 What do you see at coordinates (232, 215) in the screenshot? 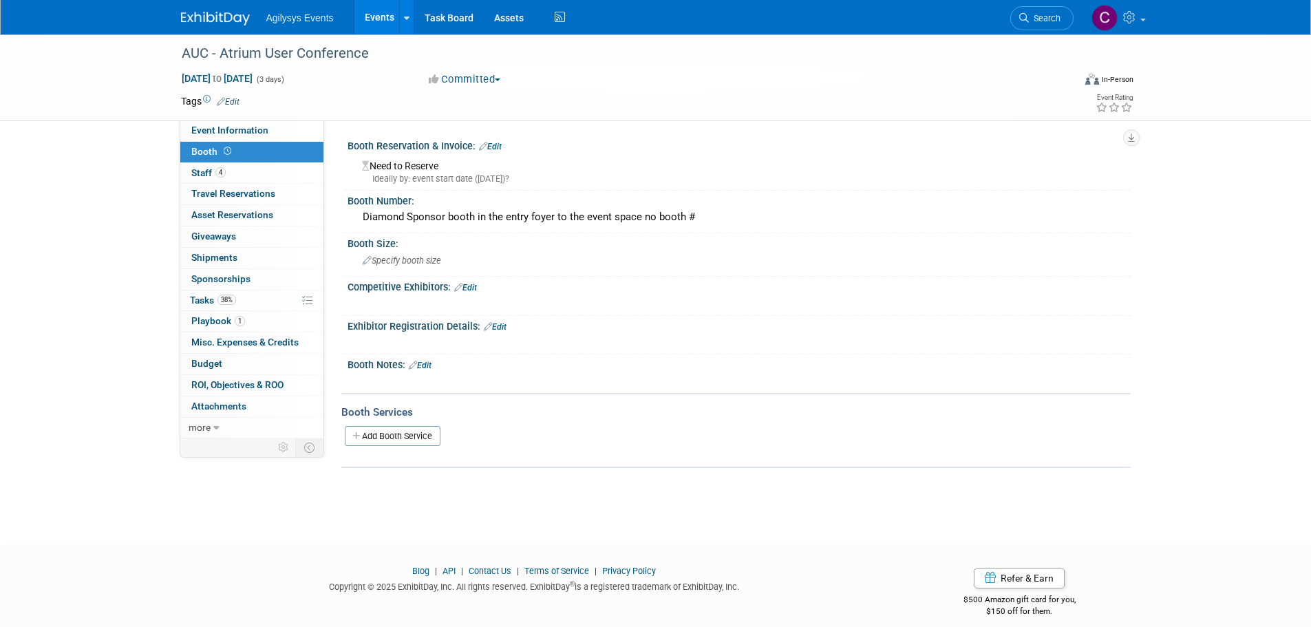
I see `span: Asset Reservations` at bounding box center [232, 215].